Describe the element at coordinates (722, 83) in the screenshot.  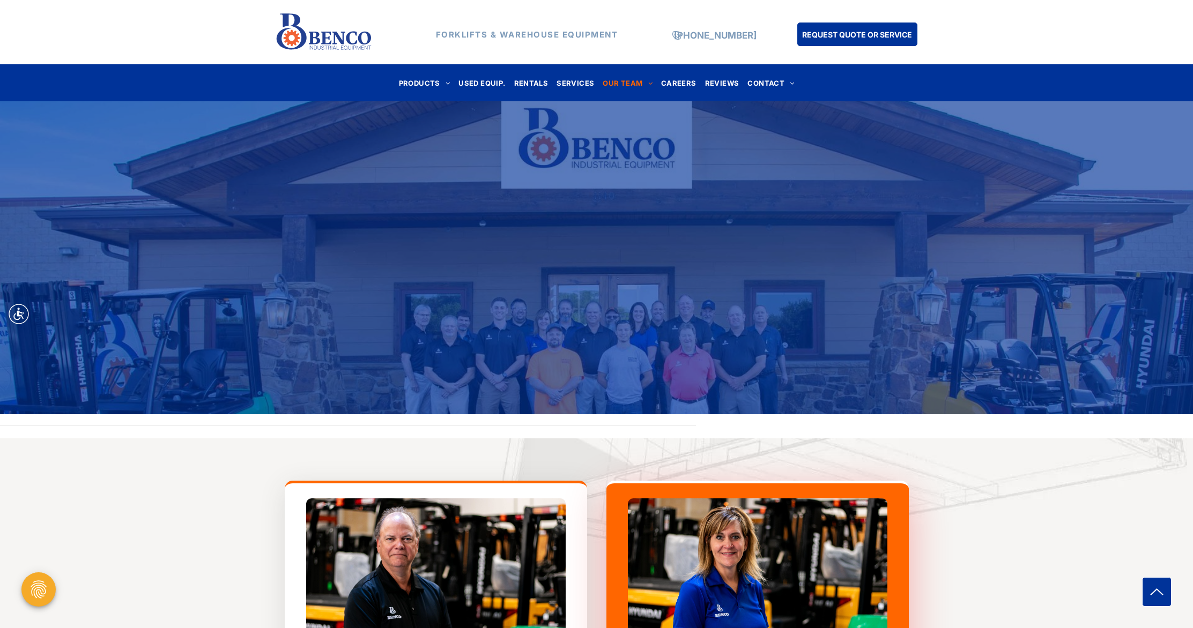
I see `a: REVIEWS` at that location.